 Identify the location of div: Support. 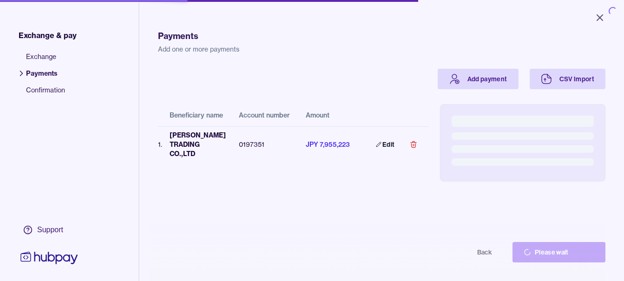
(50, 230).